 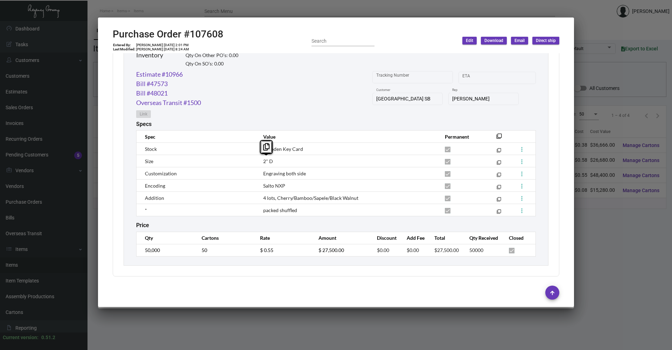 I want to click on h2: Price, so click(x=142, y=225).